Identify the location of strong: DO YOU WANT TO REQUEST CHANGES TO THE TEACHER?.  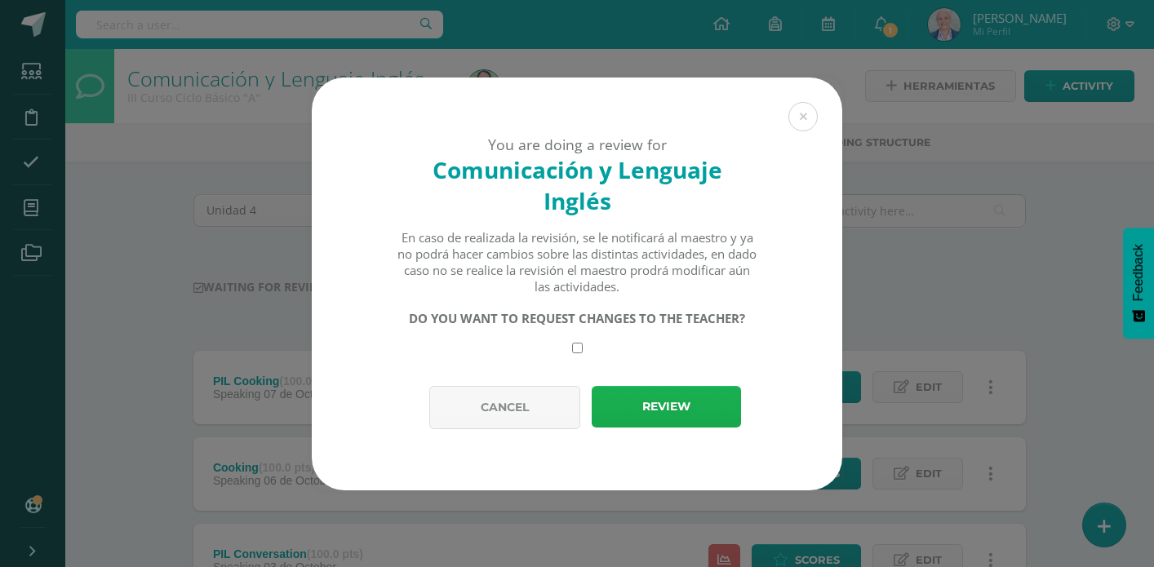
(577, 318).